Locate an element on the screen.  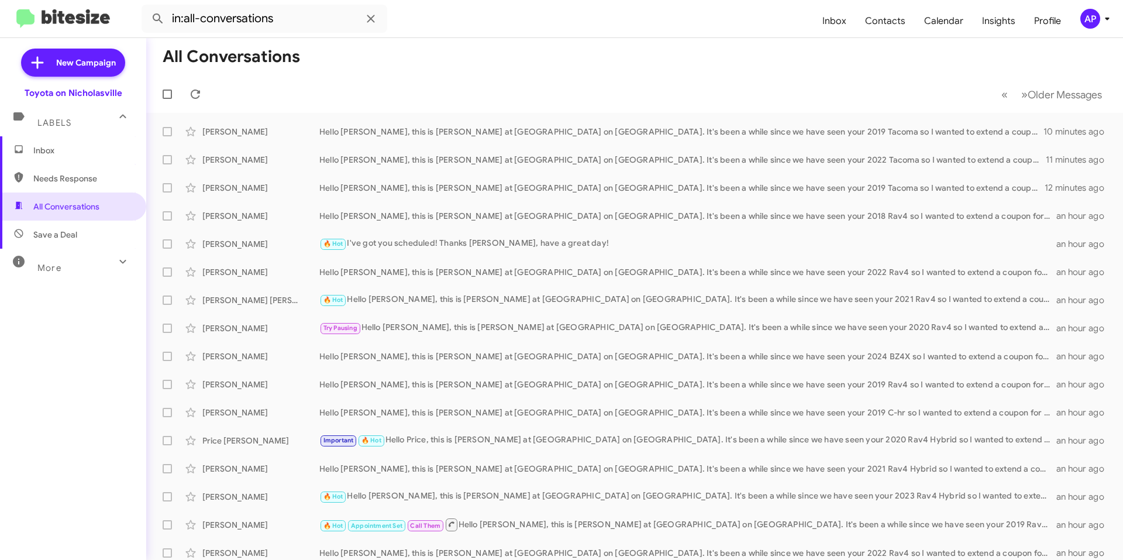
span: Try Pausing is located at coordinates (340, 327).